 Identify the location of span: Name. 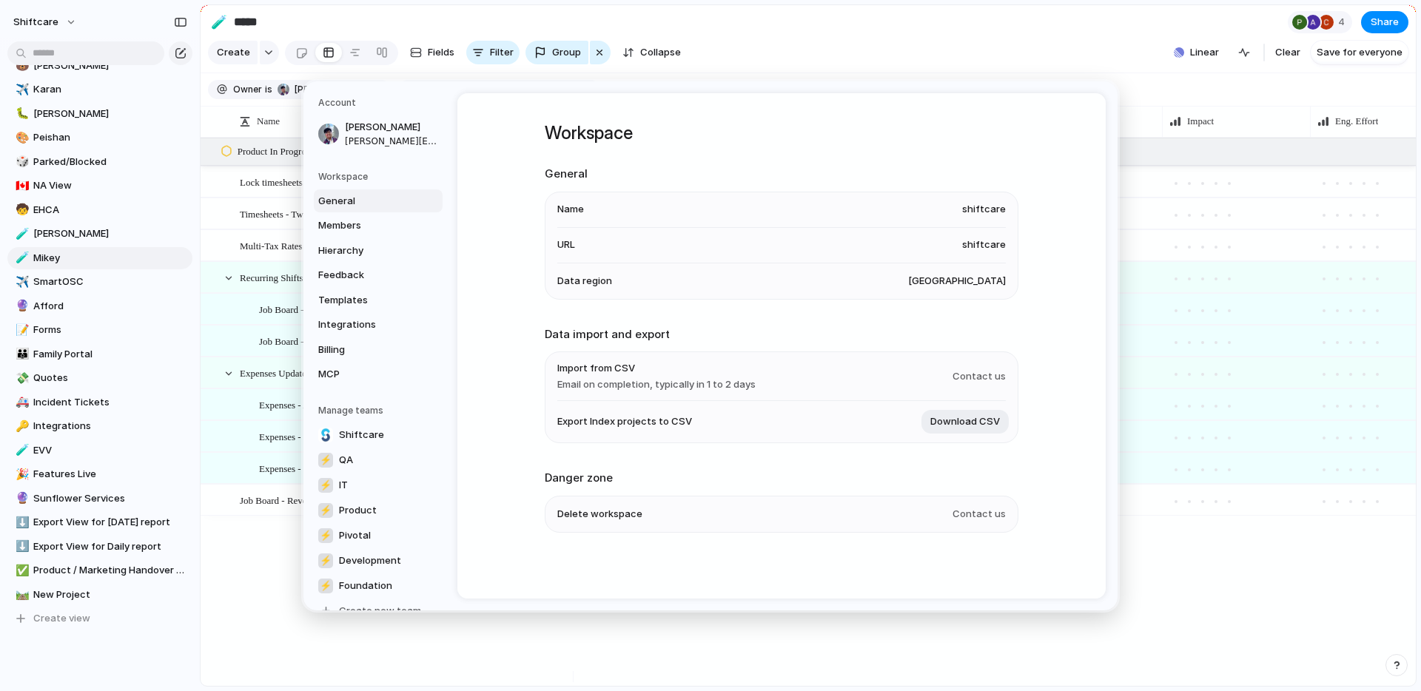
(571, 209).